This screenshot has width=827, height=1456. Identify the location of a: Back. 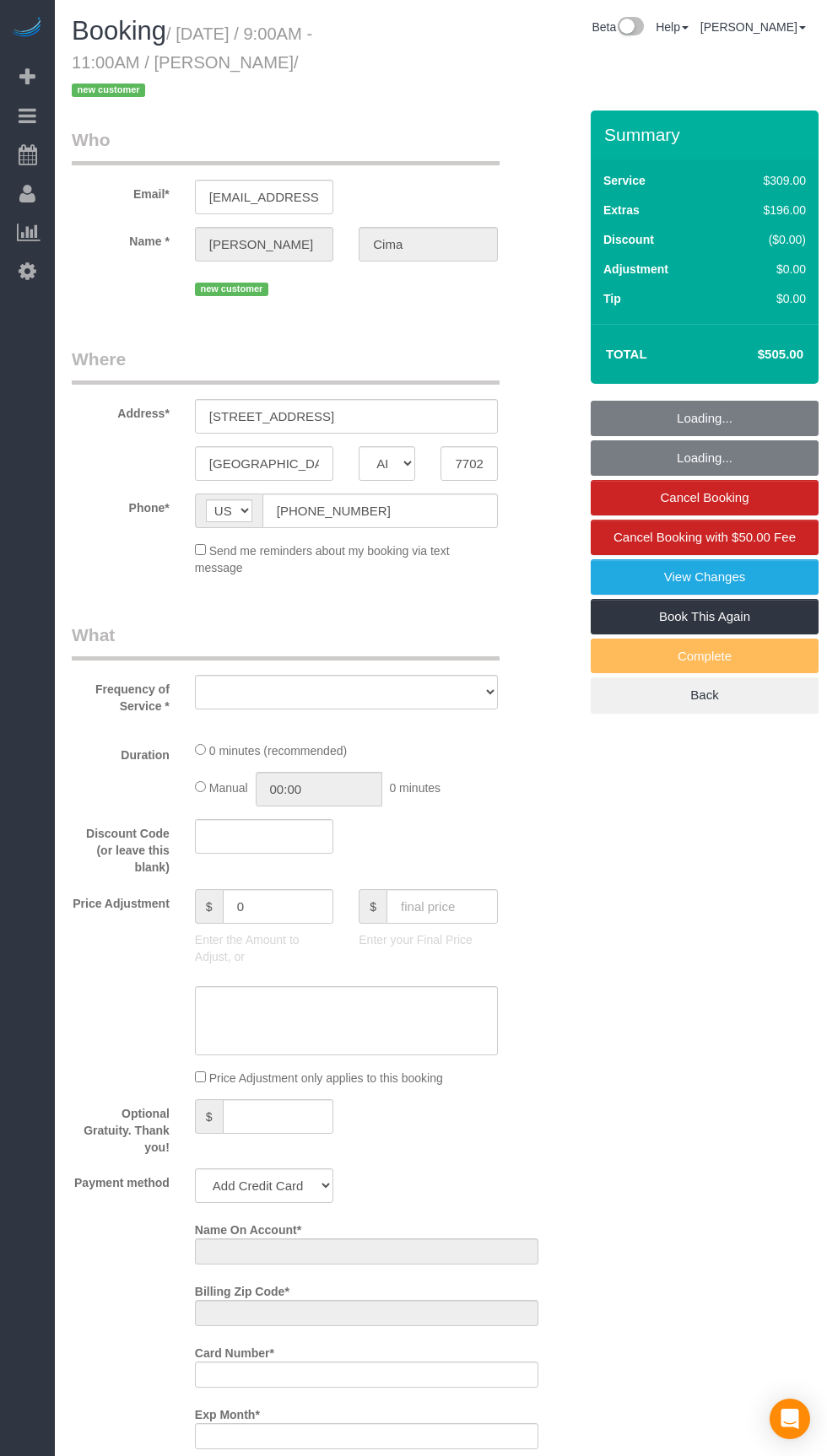
(704, 695).